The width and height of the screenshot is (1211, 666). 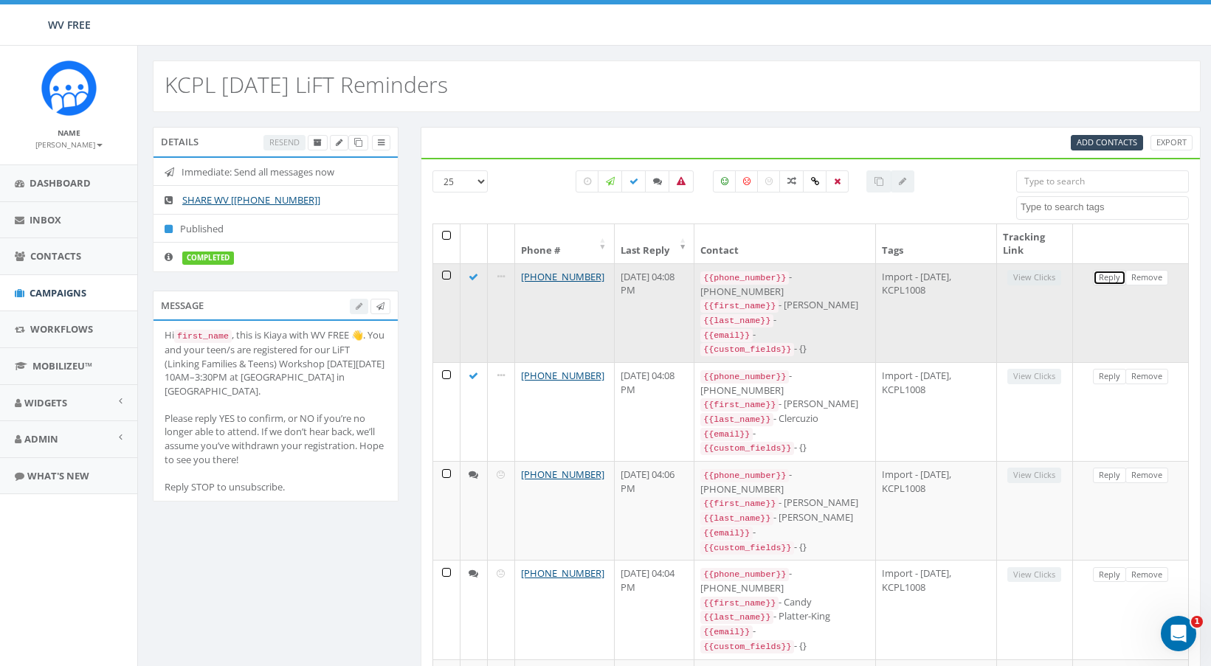 I want to click on div: Details, so click(x=275, y=142).